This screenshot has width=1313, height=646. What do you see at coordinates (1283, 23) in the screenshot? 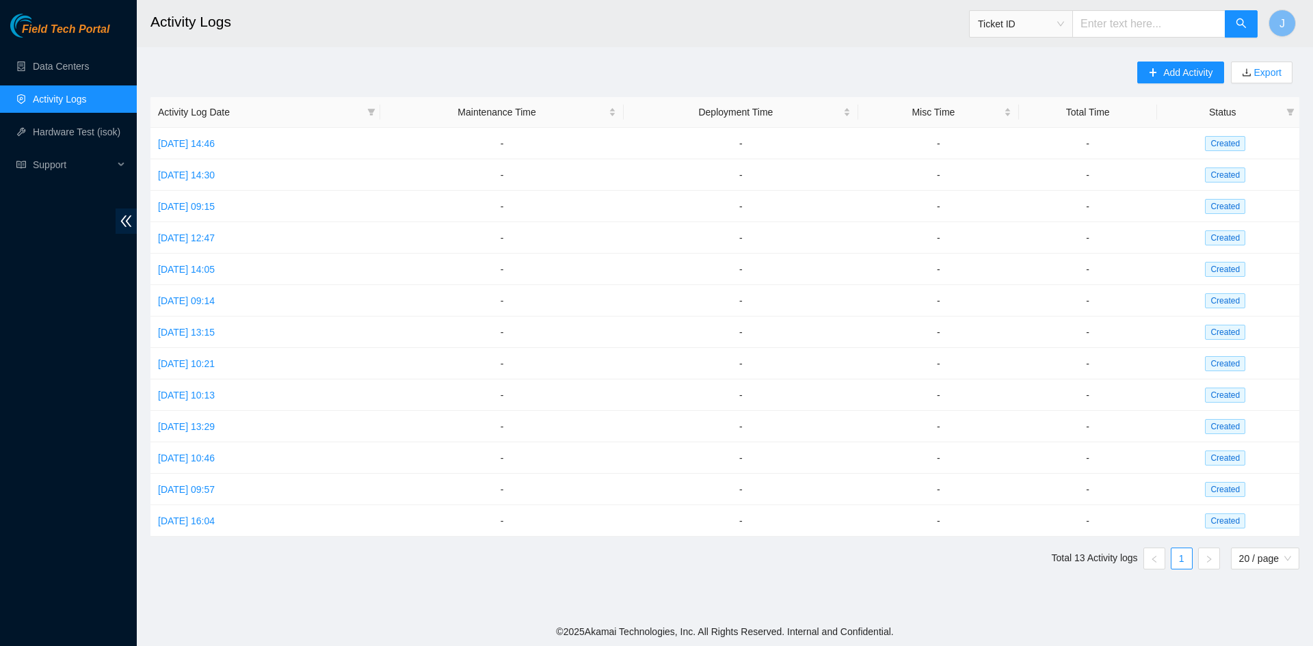
I see `span: J` at bounding box center [1283, 23].